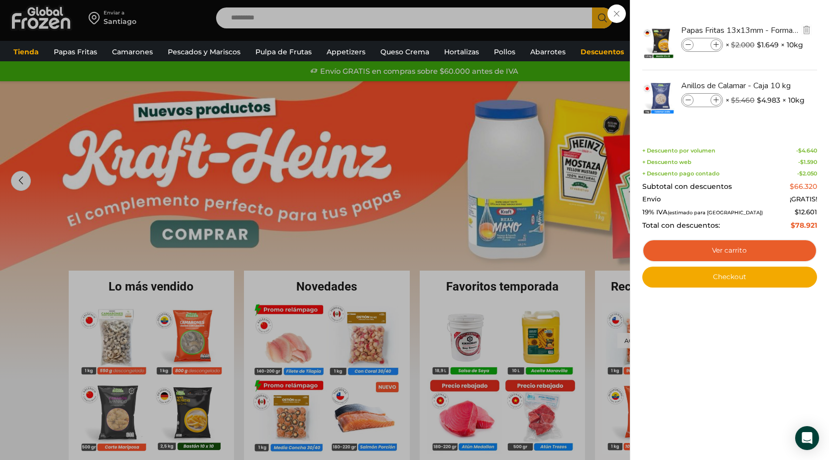 The width and height of the screenshot is (829, 460). I want to click on a: Pulpa de Frutas, so click(283, 52).